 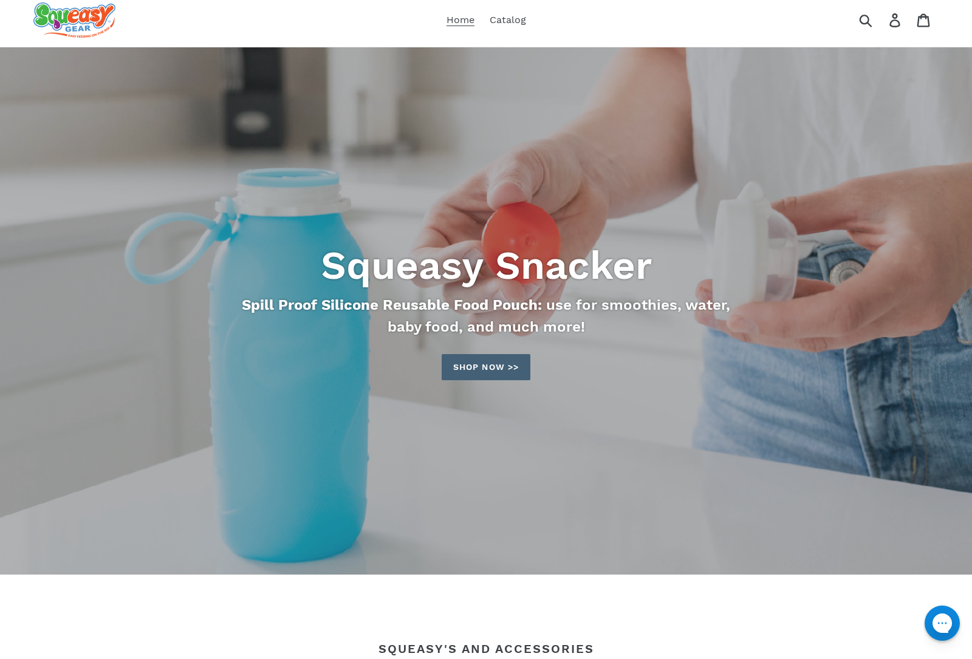 I want to click on a: Catalog, so click(x=508, y=20).